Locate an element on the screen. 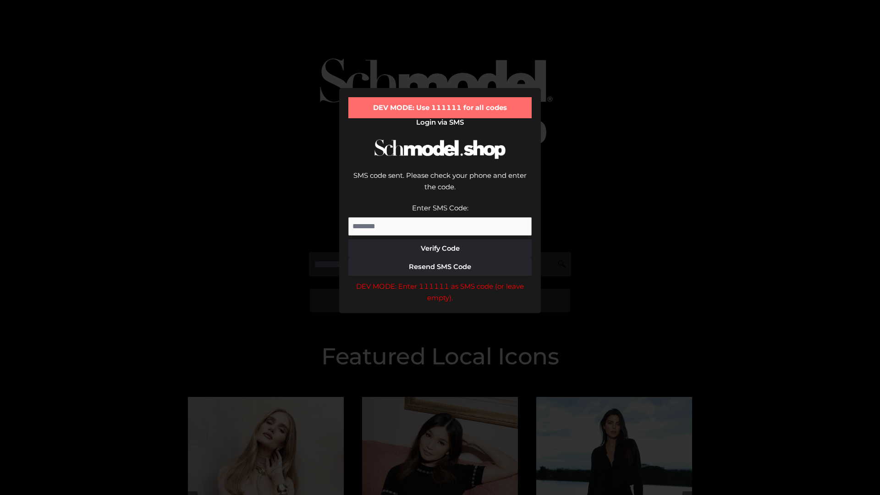 This screenshot has height=495, width=880. label: Enter SMS Code: is located at coordinates (440, 208).